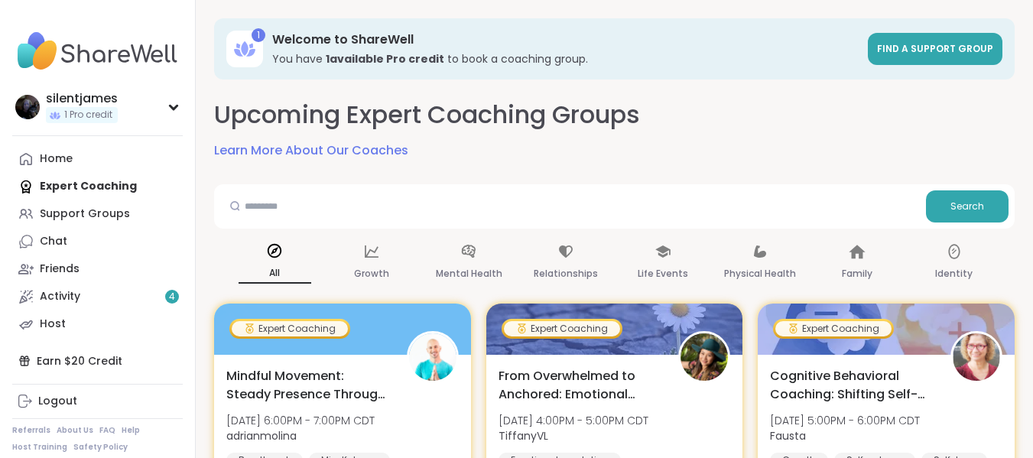 Image resolution: width=1033 pixels, height=458 pixels. Describe the element at coordinates (172, 297) in the screenshot. I see `span: 4` at that location.